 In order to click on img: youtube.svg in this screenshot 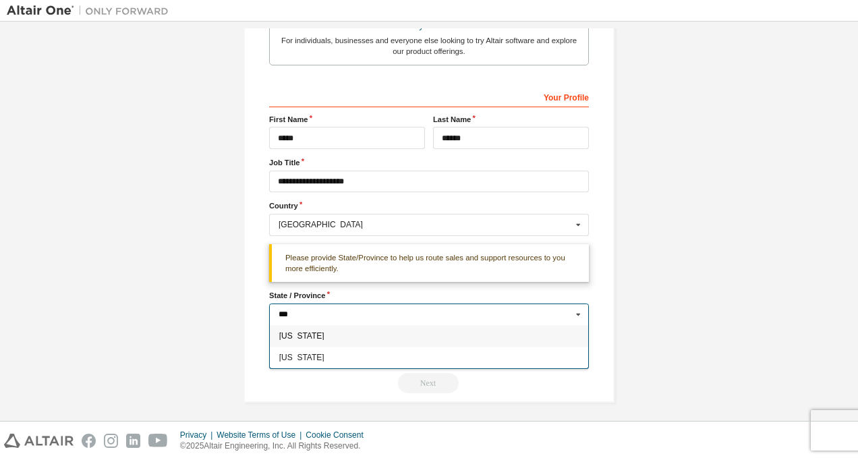, I will do `click(158, 440)`.